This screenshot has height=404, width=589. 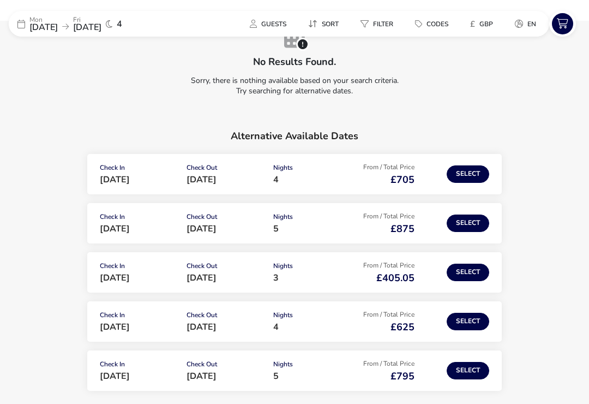 What do you see at coordinates (330, 24) in the screenshot?
I see `span: Sort` at bounding box center [330, 24].